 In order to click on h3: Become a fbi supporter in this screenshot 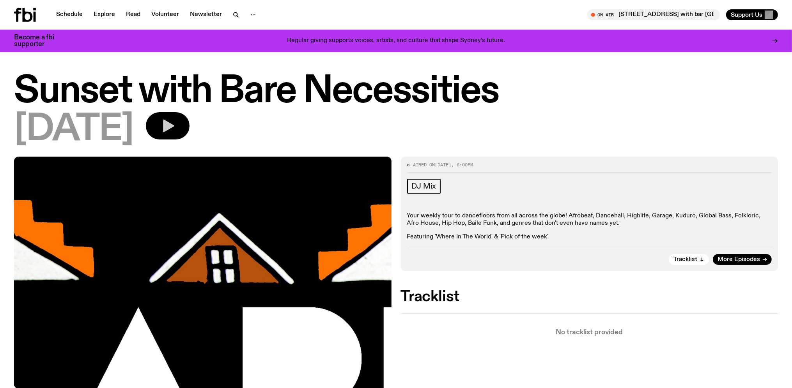, I will do `click(39, 41)`.